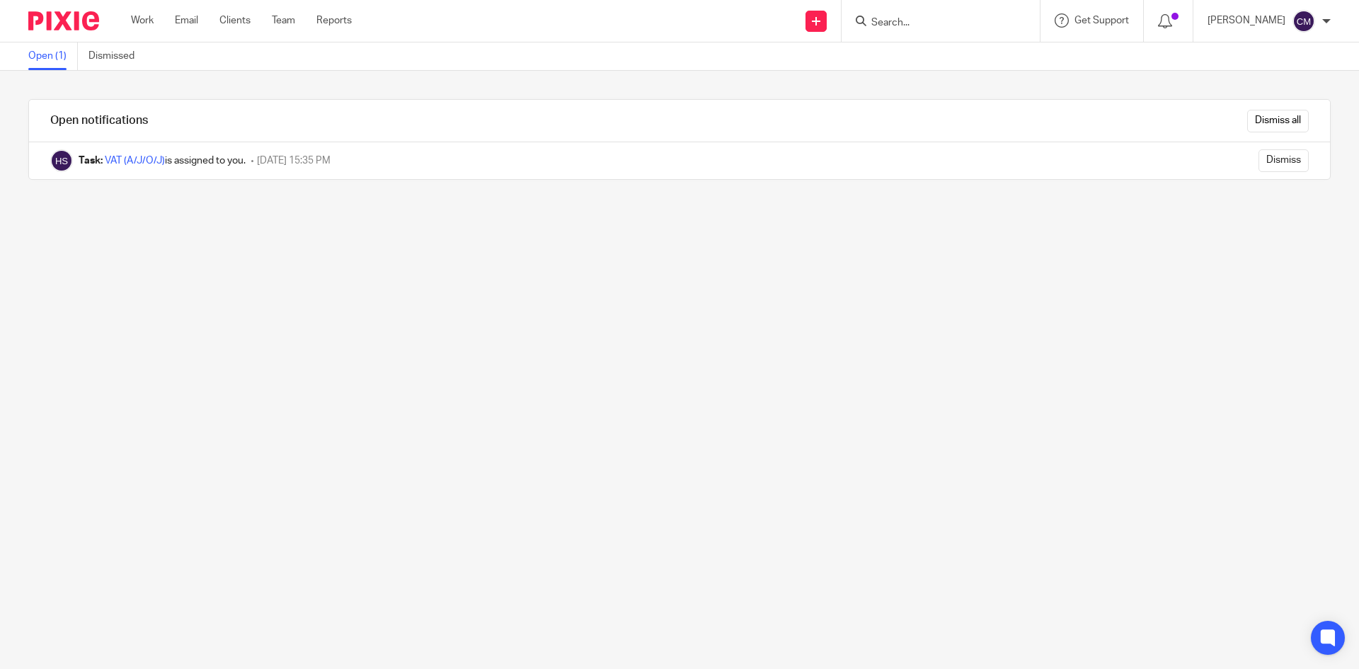  What do you see at coordinates (934, 23) in the screenshot?
I see `input: Search` at bounding box center [934, 23].